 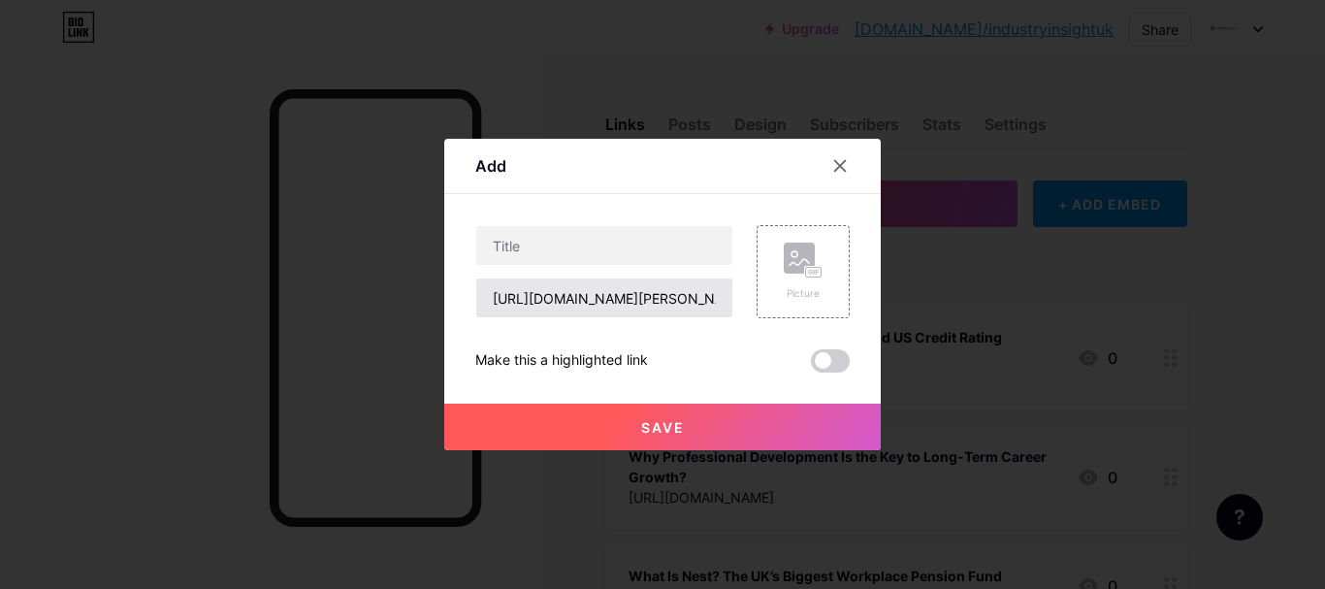 What do you see at coordinates (562, 361) in the screenshot?
I see `div: Make this a highlighted link` at bounding box center [562, 361].